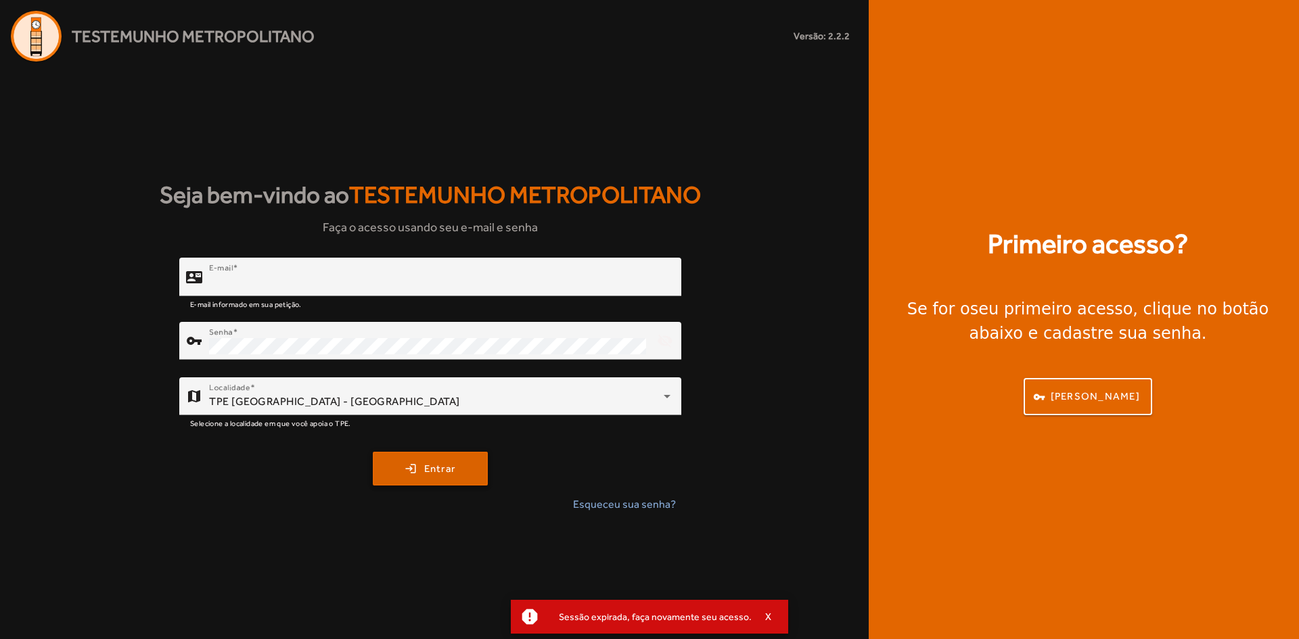  What do you see at coordinates (36, 36) in the screenshot?
I see `img: Logo Agenda` at bounding box center [36, 36].